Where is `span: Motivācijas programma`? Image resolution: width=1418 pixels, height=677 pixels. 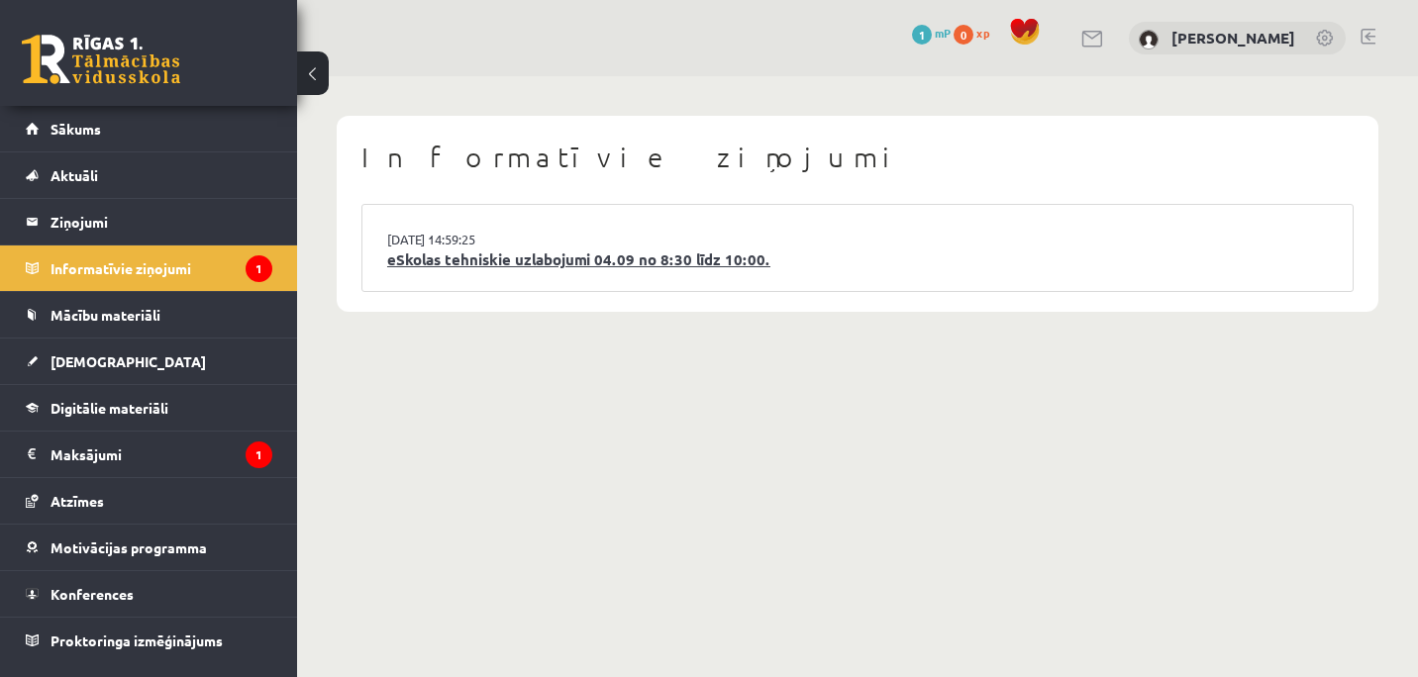
span: Motivācijas programma is located at coordinates (129, 548).